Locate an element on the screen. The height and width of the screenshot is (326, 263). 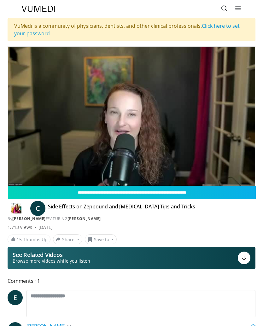
span: 1,713 views is located at coordinates (20, 228).